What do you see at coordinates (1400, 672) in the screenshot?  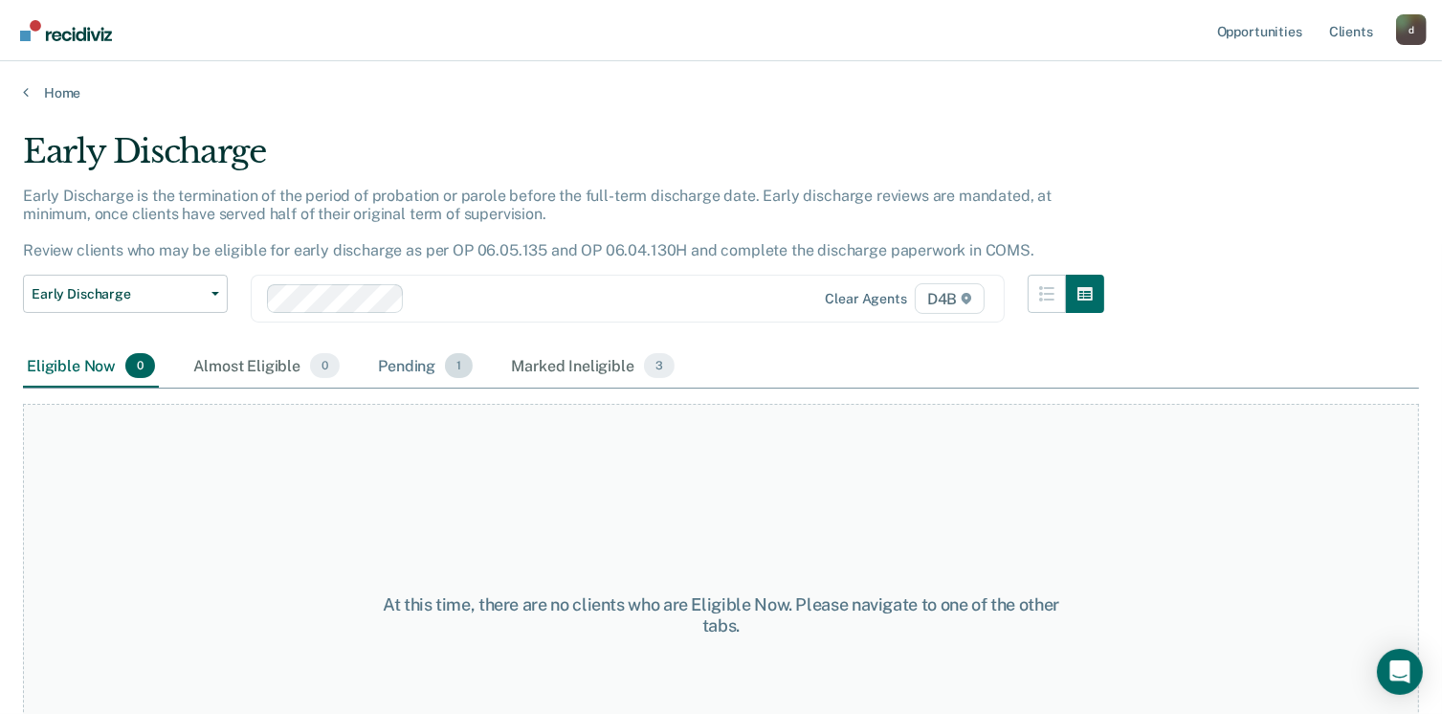 I see `div: Open Intercom Messenger` at bounding box center [1400, 672].